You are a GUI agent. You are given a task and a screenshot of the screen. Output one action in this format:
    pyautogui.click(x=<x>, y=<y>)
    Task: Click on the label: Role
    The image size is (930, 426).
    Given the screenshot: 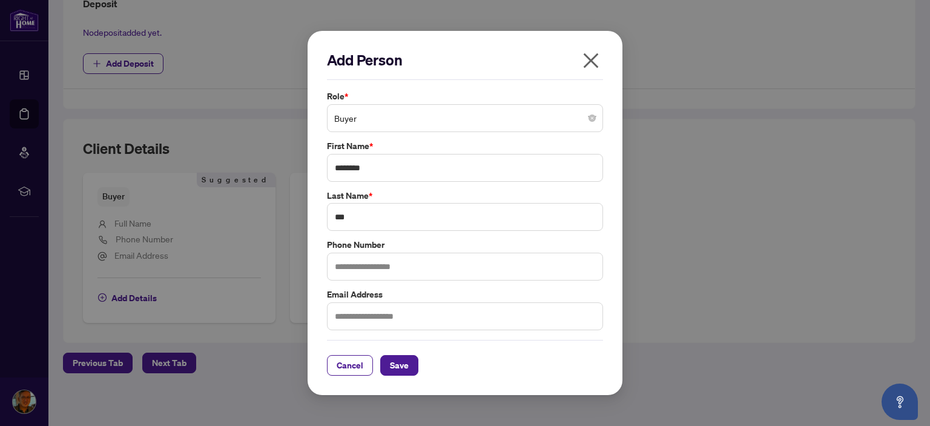 What is the action you would take?
    pyautogui.click(x=465, y=96)
    